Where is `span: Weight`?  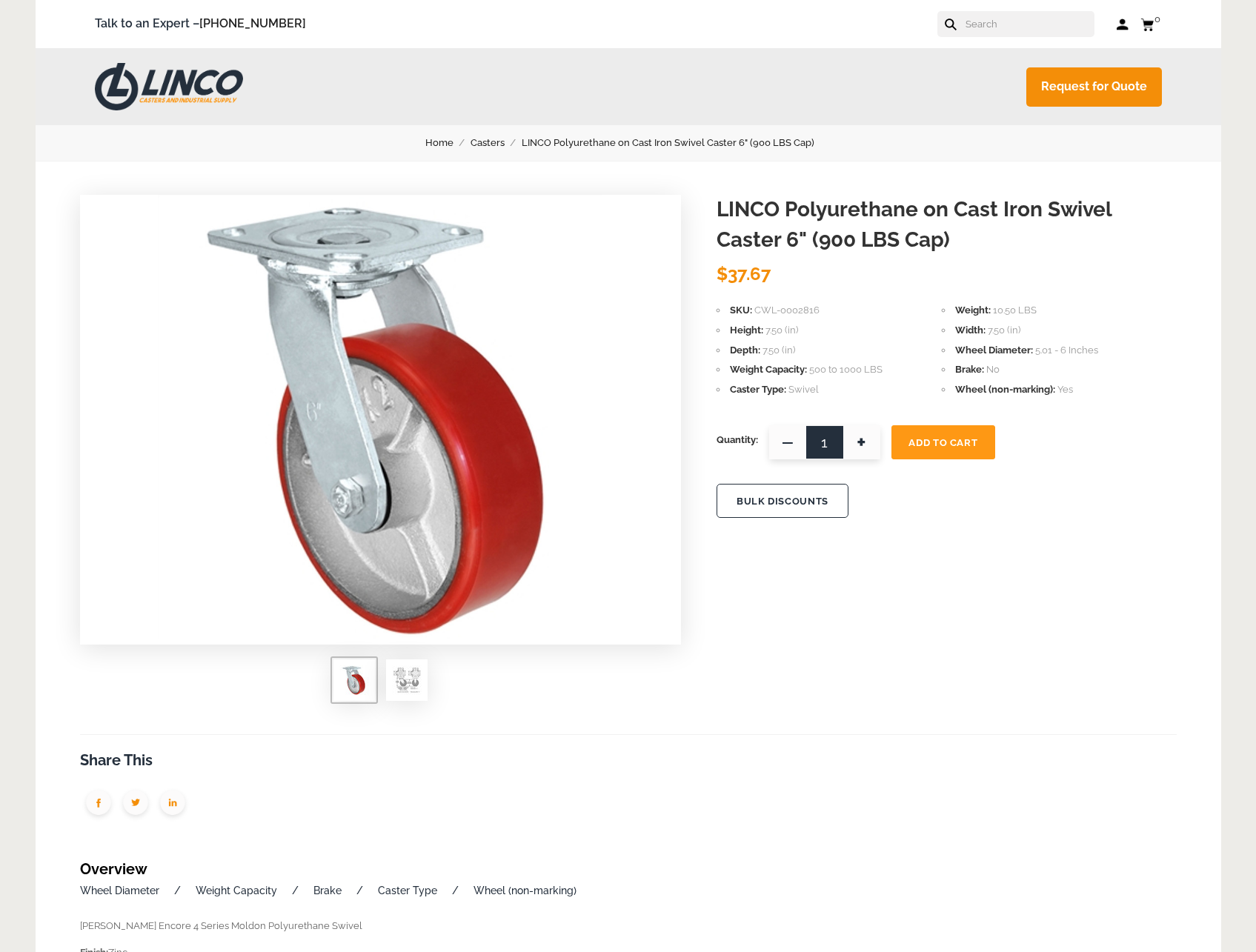
span: Weight is located at coordinates (973, 310).